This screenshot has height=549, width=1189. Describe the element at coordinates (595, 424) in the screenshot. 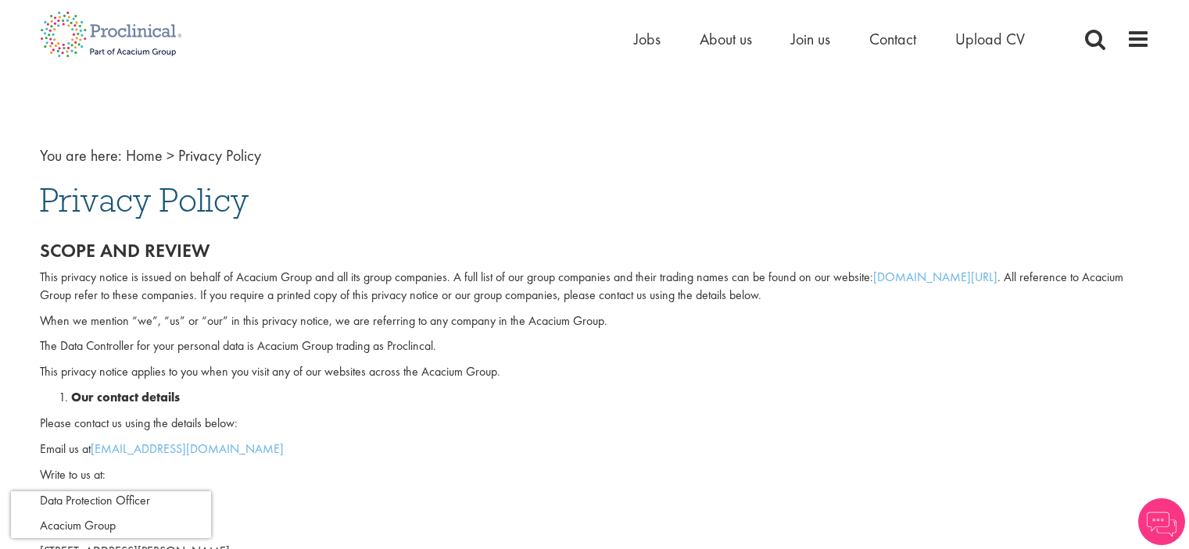

I see `p: Please contact us using the details below:` at that location.